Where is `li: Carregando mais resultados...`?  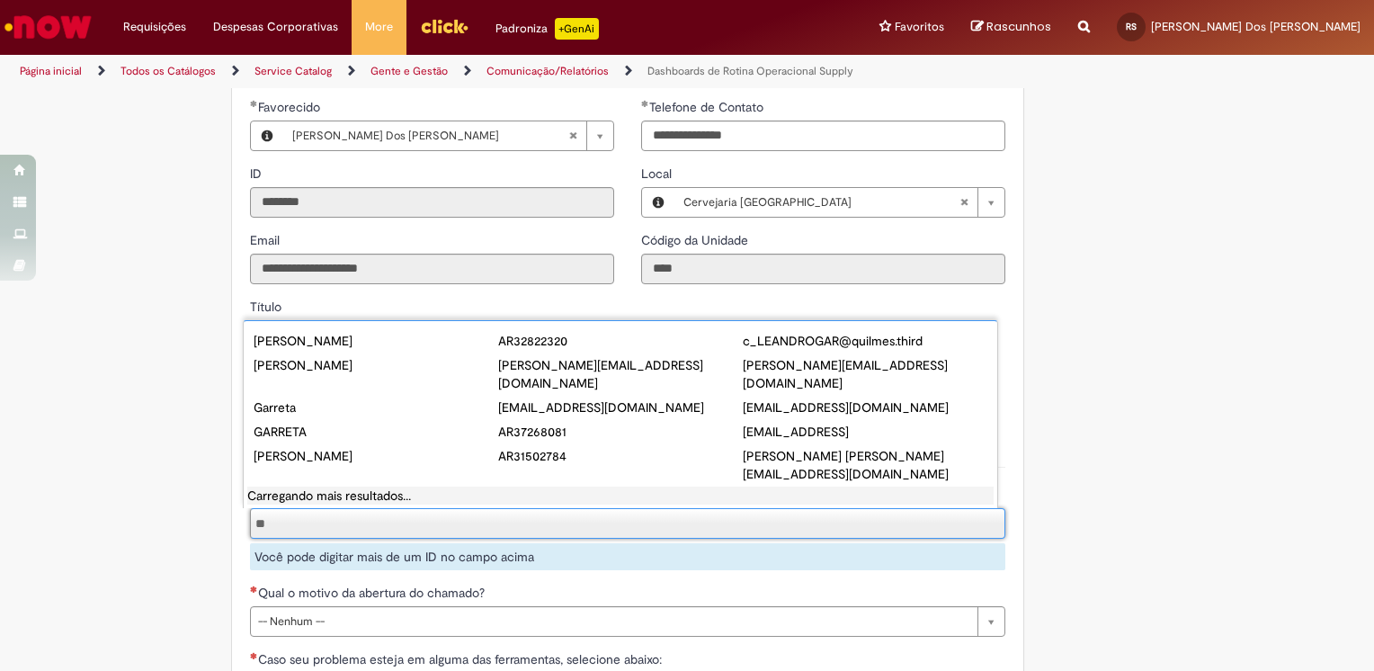
li: Carregando mais resultados... is located at coordinates (620, 495).